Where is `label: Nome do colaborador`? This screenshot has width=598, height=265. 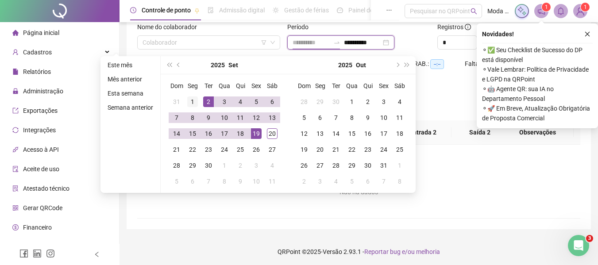 label: Nome do colaborador is located at coordinates (170, 27).